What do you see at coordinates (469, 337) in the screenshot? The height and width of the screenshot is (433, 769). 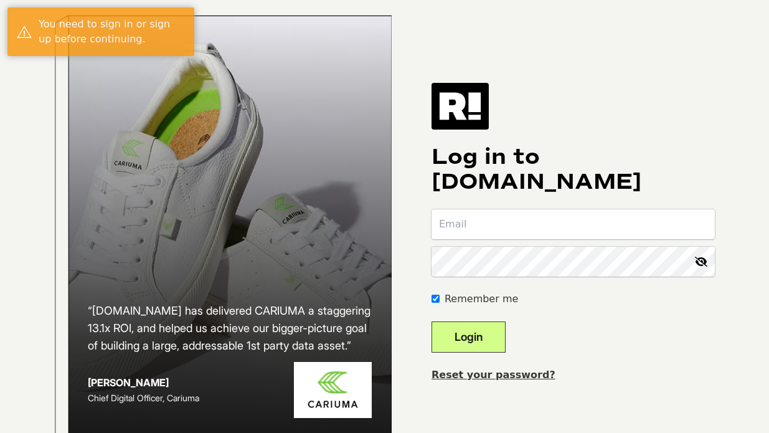 I see `button: Login` at bounding box center [469, 337].